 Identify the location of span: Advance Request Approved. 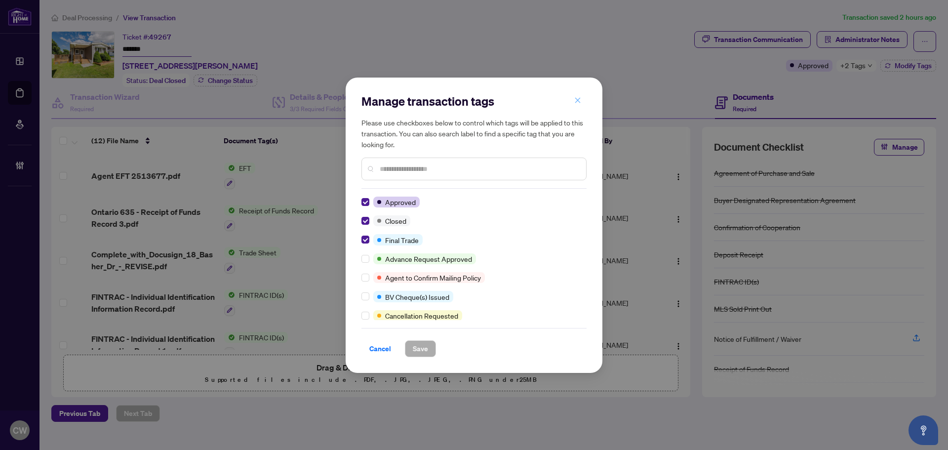
(429, 259).